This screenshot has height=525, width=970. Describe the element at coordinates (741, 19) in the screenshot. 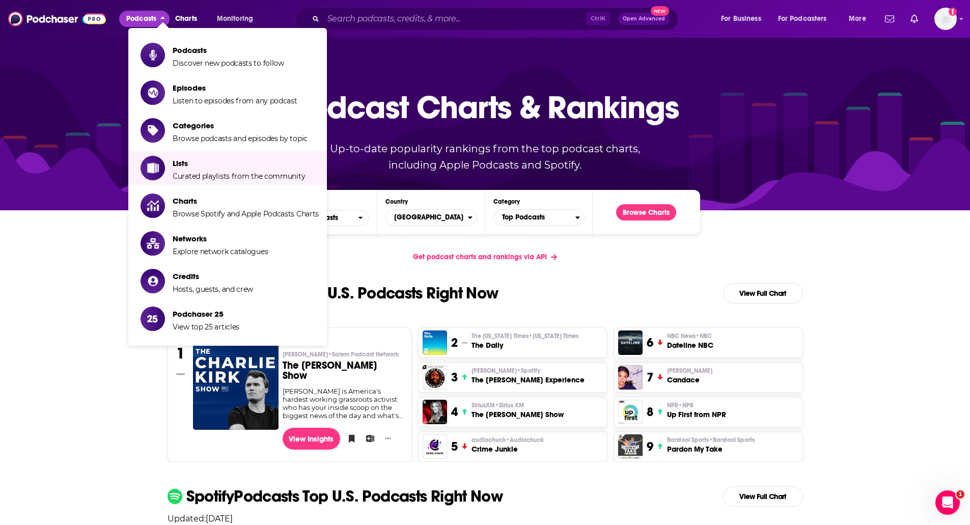

I see `span: For Business` at that location.